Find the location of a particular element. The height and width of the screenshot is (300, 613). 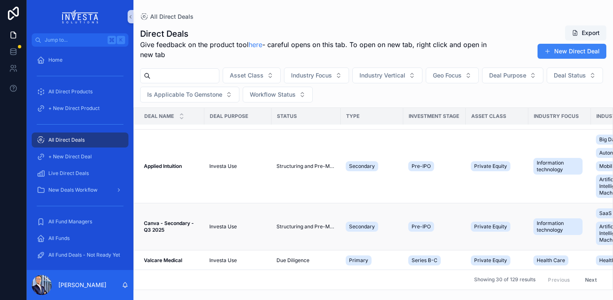

strong: Applied Intuition is located at coordinates (163, 166).